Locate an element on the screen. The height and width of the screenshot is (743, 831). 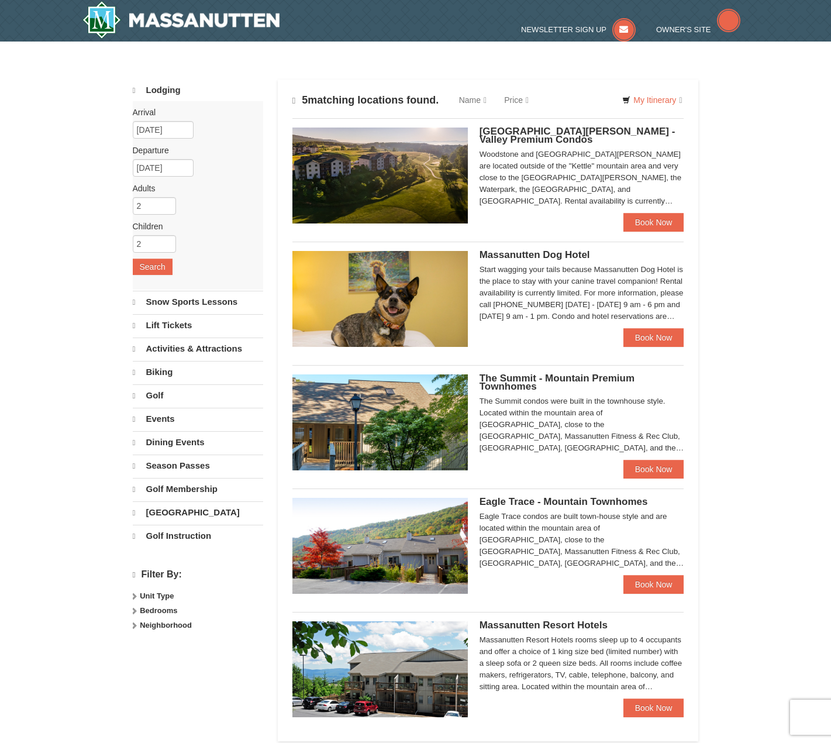
strong: Bedrooms is located at coordinates (159, 610).